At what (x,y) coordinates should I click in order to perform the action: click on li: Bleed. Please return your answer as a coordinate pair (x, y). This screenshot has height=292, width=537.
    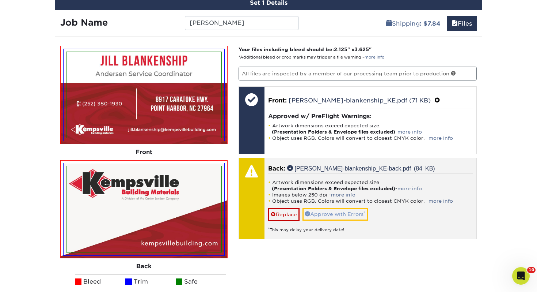
    Looking at the image, I should click on (100, 281).